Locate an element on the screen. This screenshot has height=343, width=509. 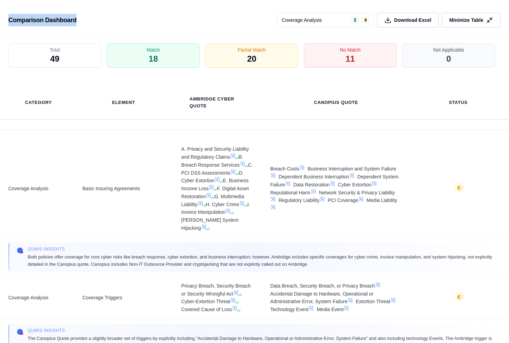
span: Data Breach, Security Breach, or Privacy Breach Accidental Damage to Hardware, Operational or Adm... is located at coordinates (336, 297).